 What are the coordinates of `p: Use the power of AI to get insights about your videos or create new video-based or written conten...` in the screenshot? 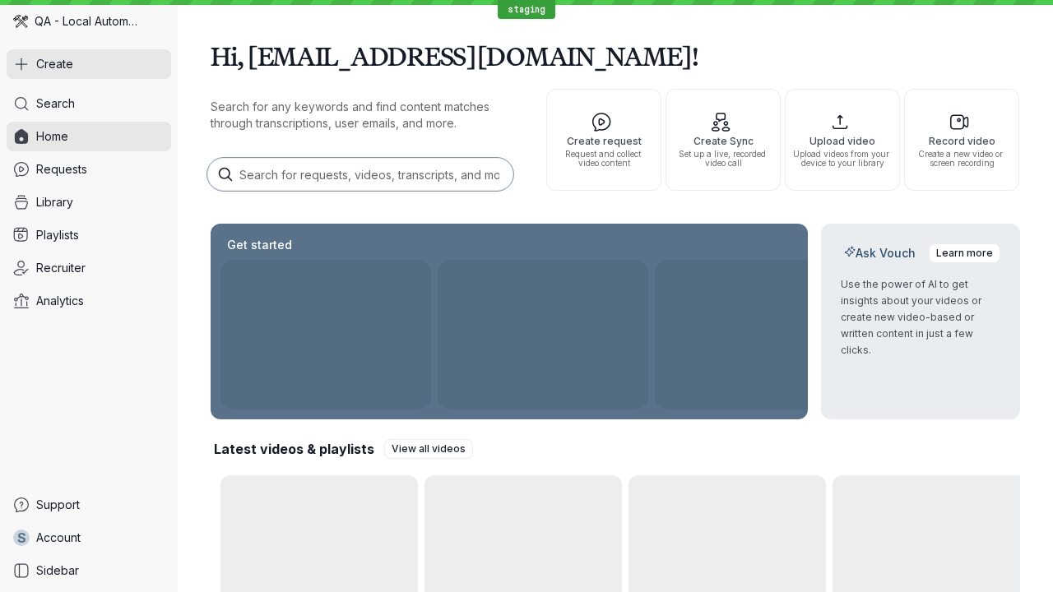 It's located at (920, 317).